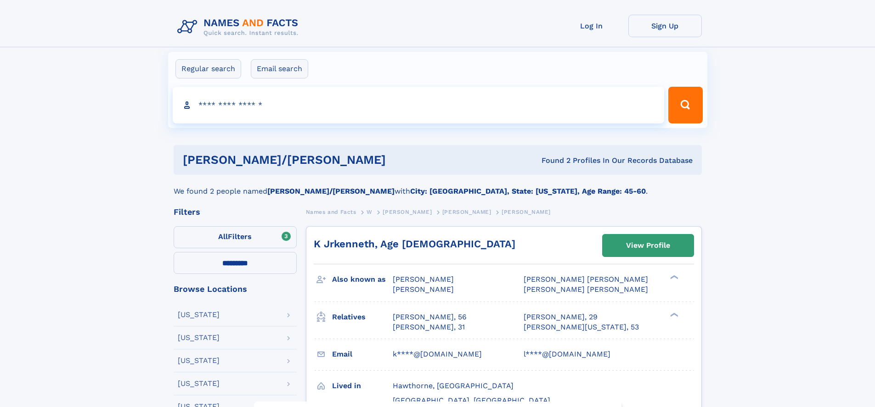 The height and width of the screenshot is (407, 875). What do you see at coordinates (279, 69) in the screenshot?
I see `label: Email search` at bounding box center [279, 69].